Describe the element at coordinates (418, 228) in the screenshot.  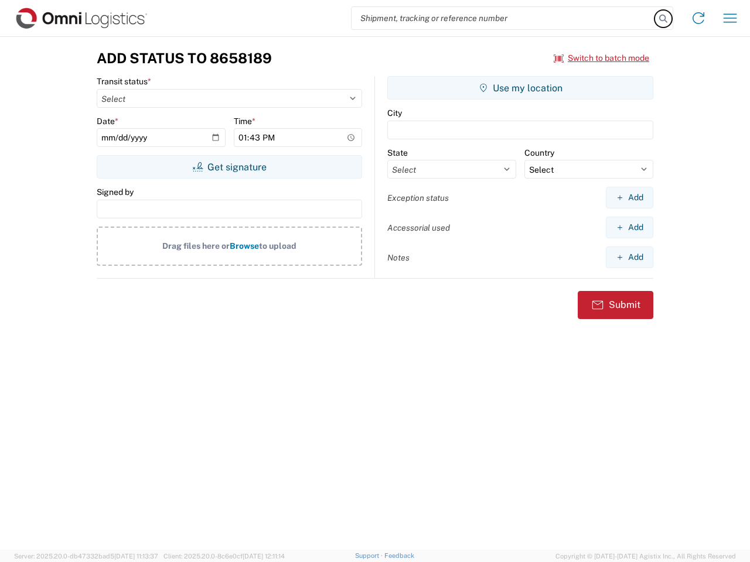
I see `label: Accessorial used` at that location.